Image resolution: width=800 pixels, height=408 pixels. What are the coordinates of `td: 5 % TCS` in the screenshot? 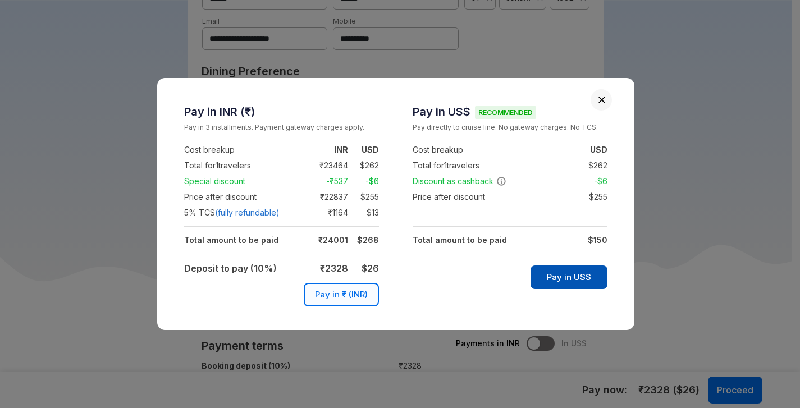 It's located at (242, 213).